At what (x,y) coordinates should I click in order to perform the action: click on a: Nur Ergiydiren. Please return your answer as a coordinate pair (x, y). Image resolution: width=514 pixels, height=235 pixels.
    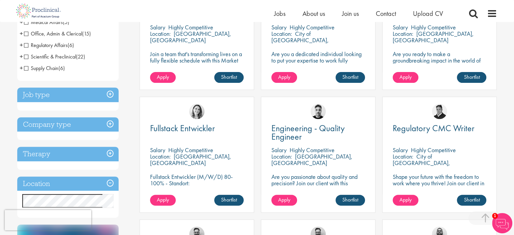
    Looking at the image, I should click on (197, 111).